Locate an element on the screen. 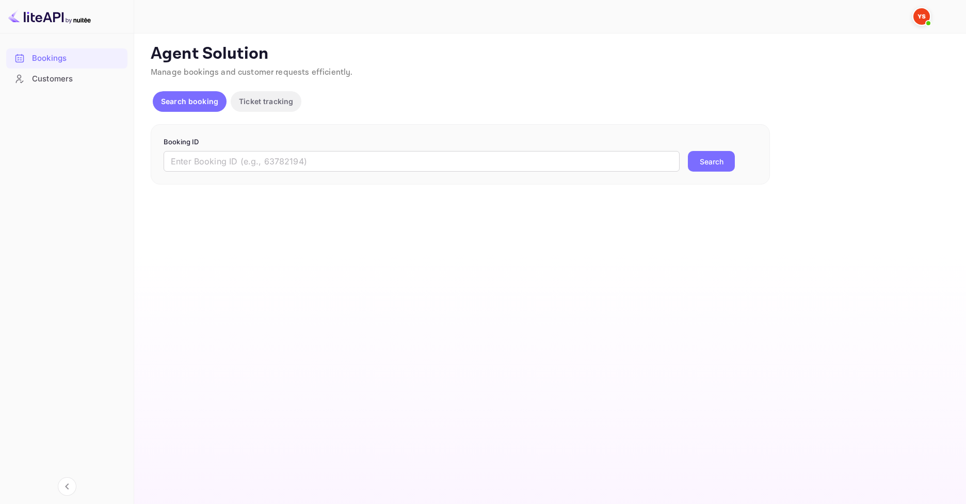  a: Customers is located at coordinates (67, 78).